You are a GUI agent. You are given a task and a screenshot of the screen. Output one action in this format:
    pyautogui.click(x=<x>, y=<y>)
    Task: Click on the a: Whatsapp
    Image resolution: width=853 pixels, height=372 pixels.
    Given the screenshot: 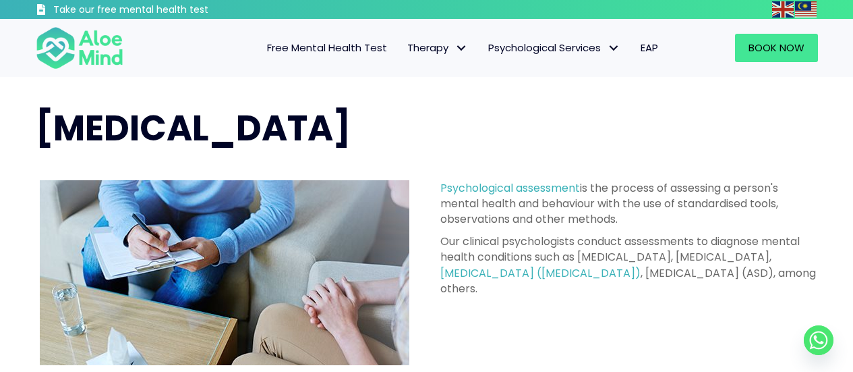 What is the action you would take?
    pyautogui.click(x=819, y=340)
    